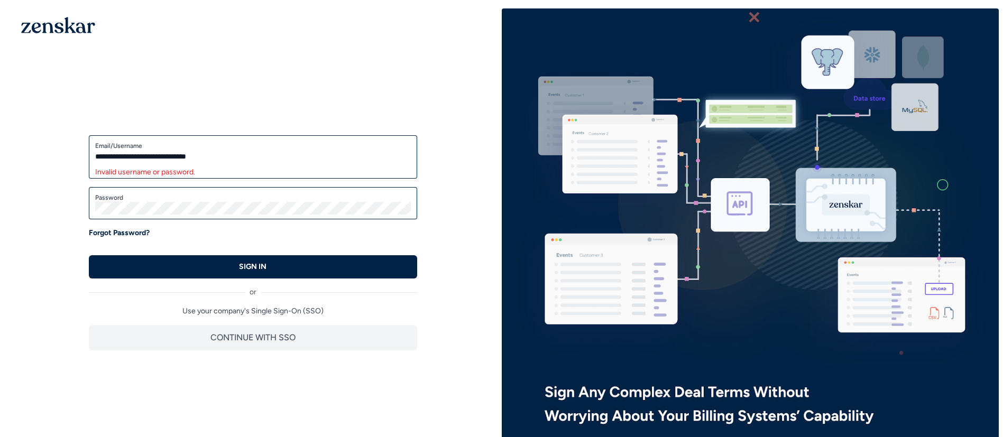  Describe the element at coordinates (253, 172) in the screenshot. I see `div: Invalid username or password.` at that location.